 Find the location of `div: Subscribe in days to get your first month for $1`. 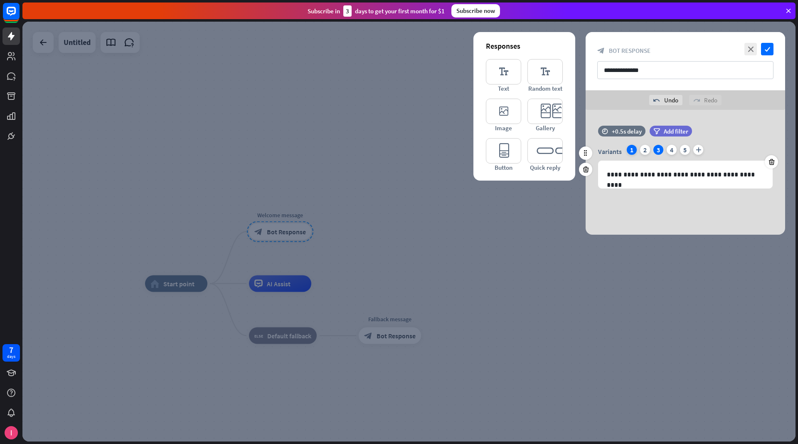

div: Subscribe in days to get your first month for $1 is located at coordinates (376, 11).